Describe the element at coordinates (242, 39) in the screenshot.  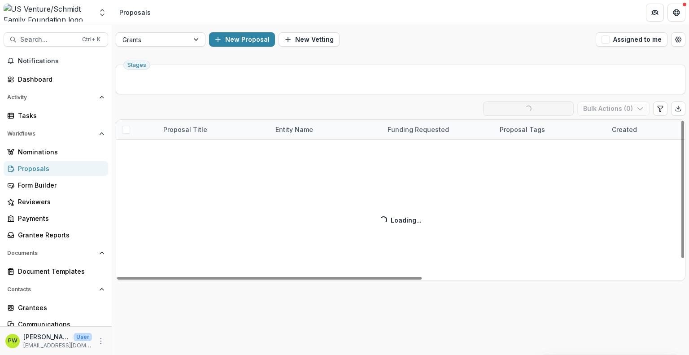
I see `button: New Proposal` at that location.